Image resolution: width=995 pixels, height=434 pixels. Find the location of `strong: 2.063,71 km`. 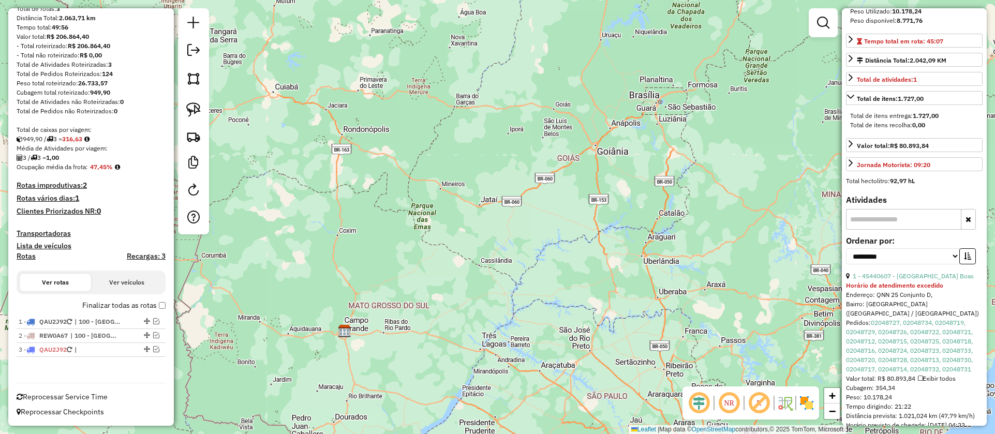

strong: 2.063,71 km is located at coordinates (77, 18).